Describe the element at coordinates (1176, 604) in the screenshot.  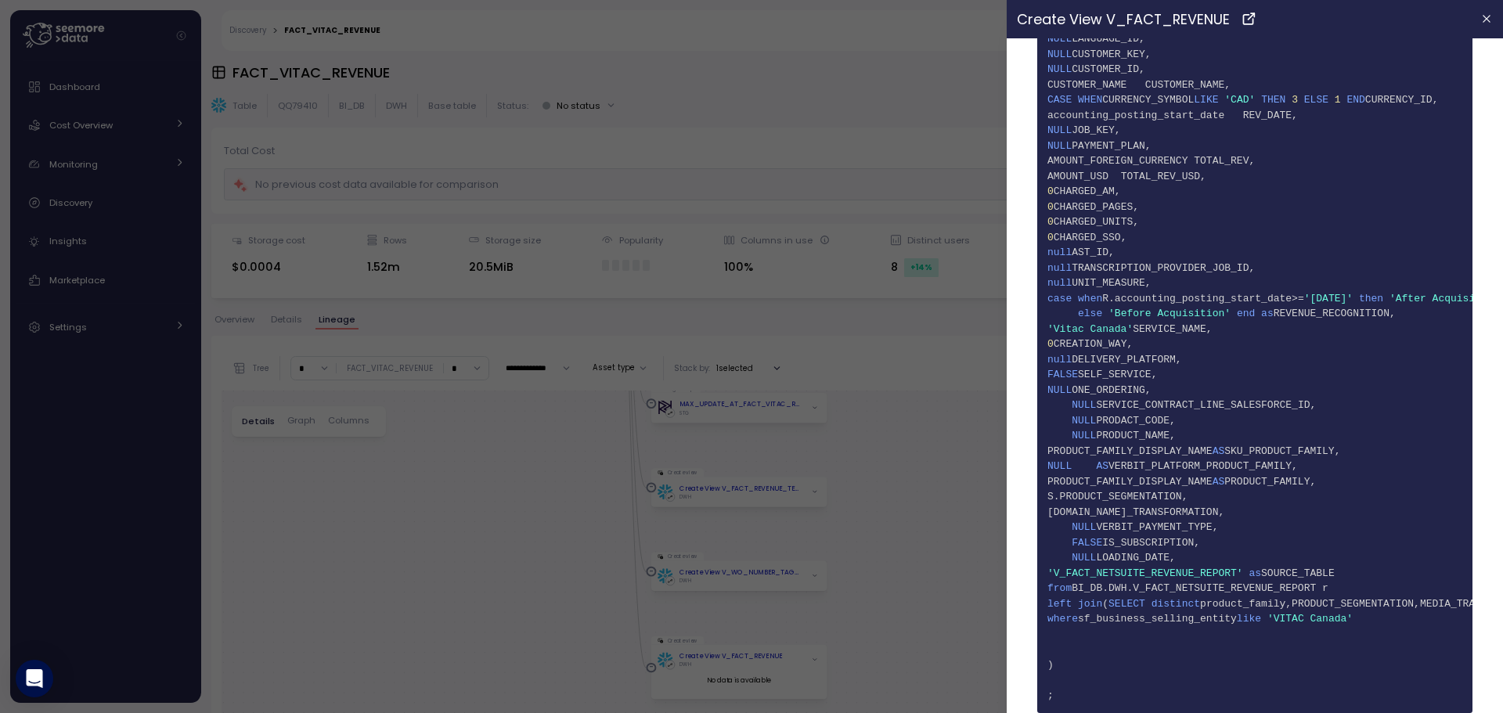
I see `span: distinct` at that location.